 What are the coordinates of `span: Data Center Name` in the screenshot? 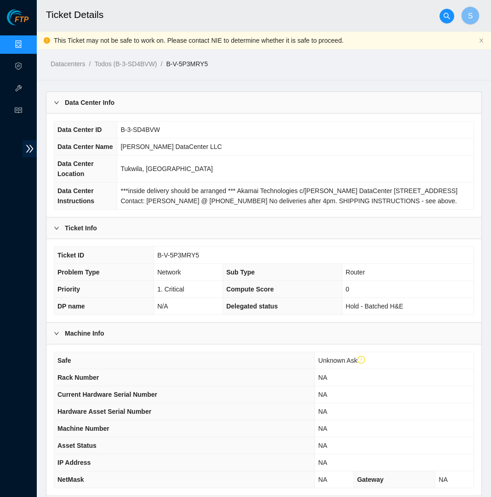 It's located at (85, 147).